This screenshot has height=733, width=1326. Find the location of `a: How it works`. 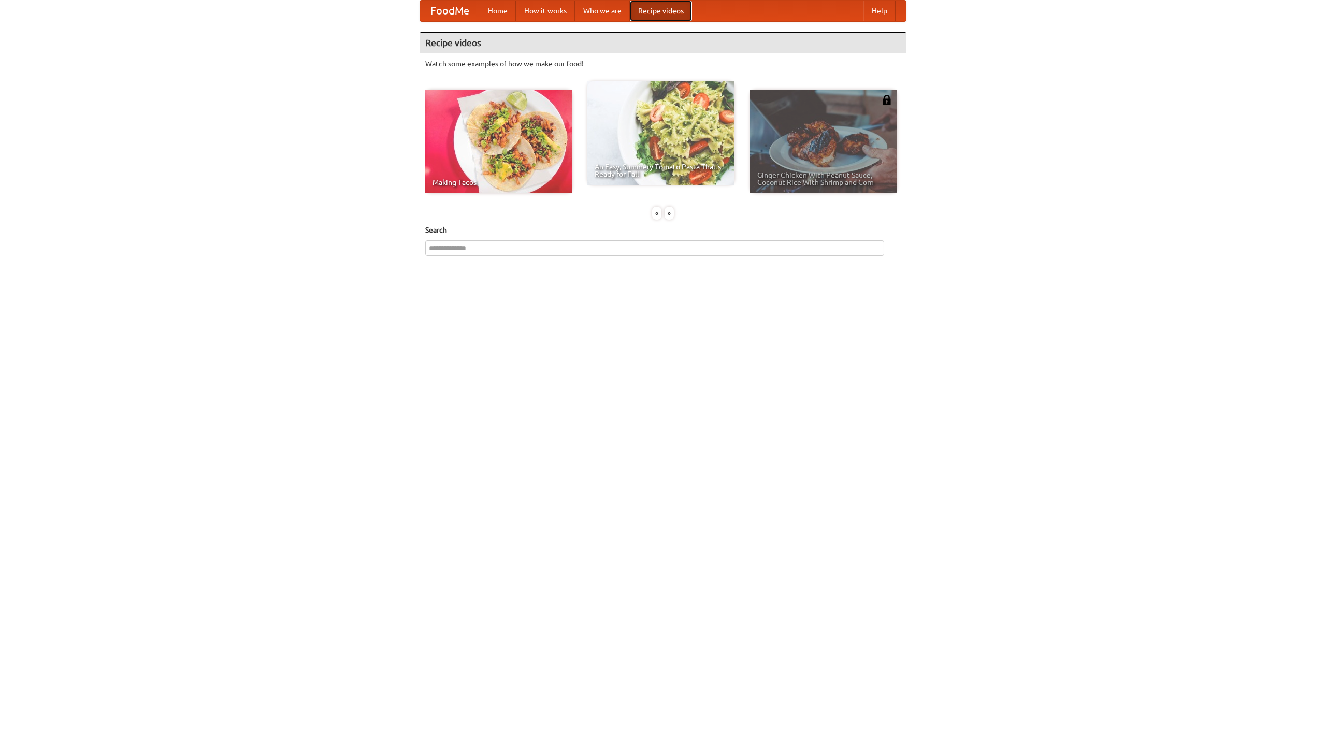

a: How it works is located at coordinates (545, 11).